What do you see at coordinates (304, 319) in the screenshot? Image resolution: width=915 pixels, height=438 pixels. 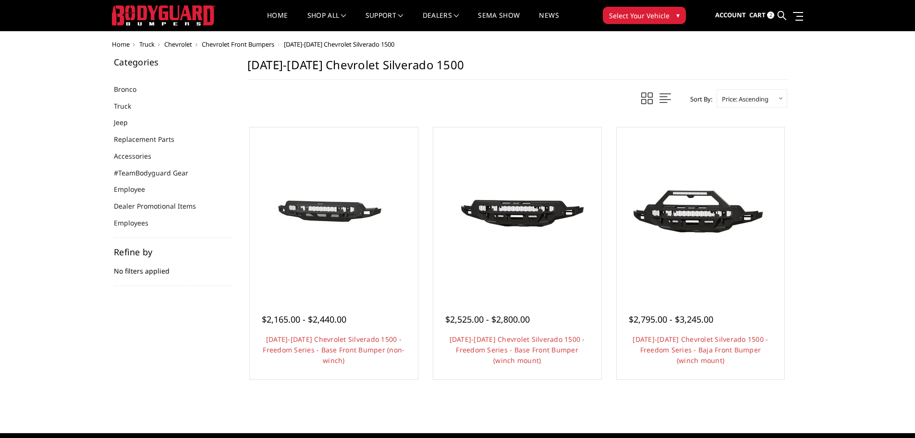 I see `span: $2,165.00 - $2,440.00` at bounding box center [304, 319].